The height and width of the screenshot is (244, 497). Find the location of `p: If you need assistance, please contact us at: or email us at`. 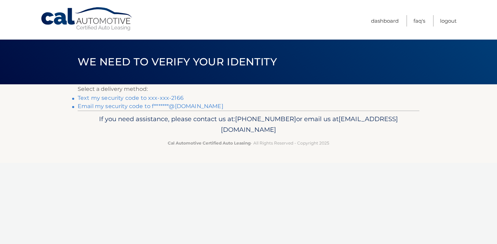

p: If you need assistance, please contact us at: or email us at is located at coordinates (248, 125).